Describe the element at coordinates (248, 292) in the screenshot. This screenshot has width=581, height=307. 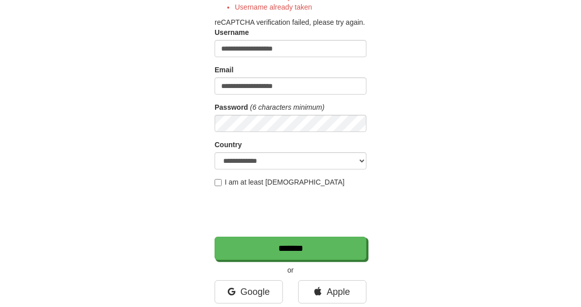
I see `a: Google` at that location.